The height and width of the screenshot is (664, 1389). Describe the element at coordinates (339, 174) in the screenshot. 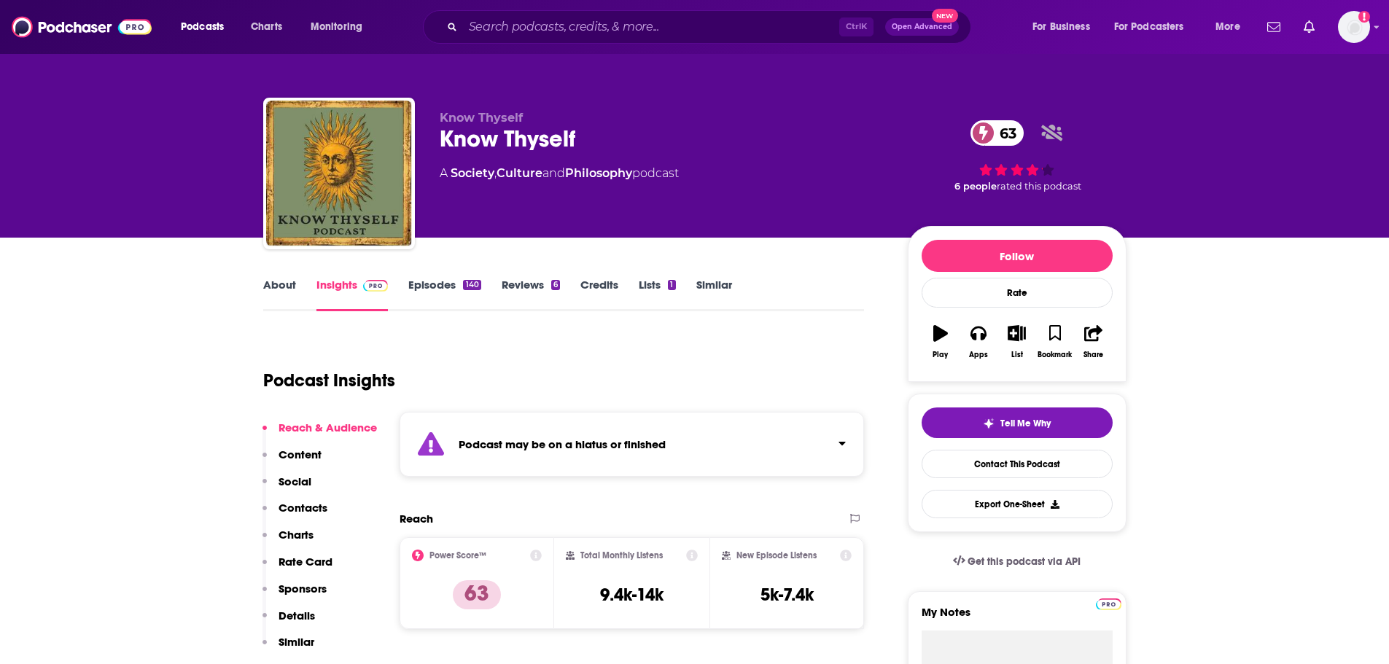

I see `a: Know Thyself` at that location.